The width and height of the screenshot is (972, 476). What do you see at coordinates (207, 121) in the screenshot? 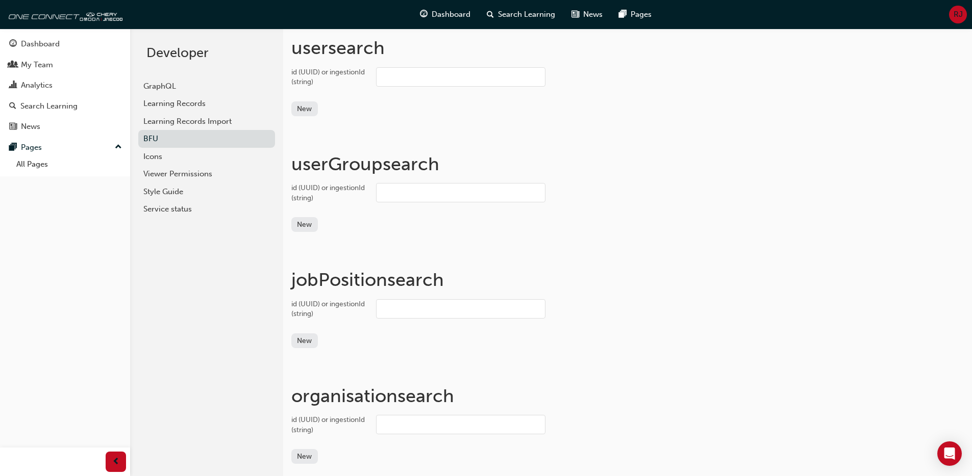
I see `div: Learning Records Import` at bounding box center [207, 121].